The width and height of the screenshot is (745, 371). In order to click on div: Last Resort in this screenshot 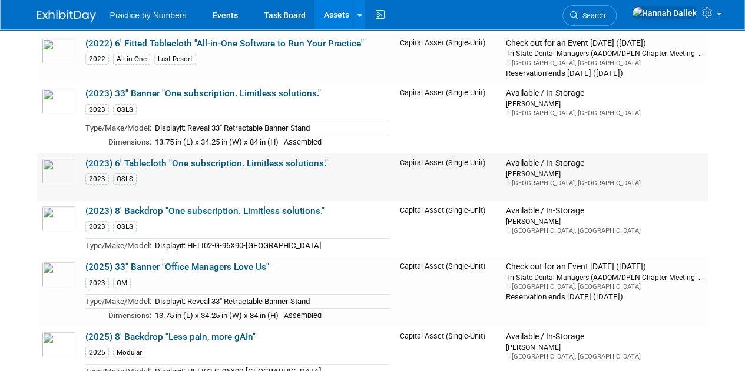, I will do `click(175, 59)`.